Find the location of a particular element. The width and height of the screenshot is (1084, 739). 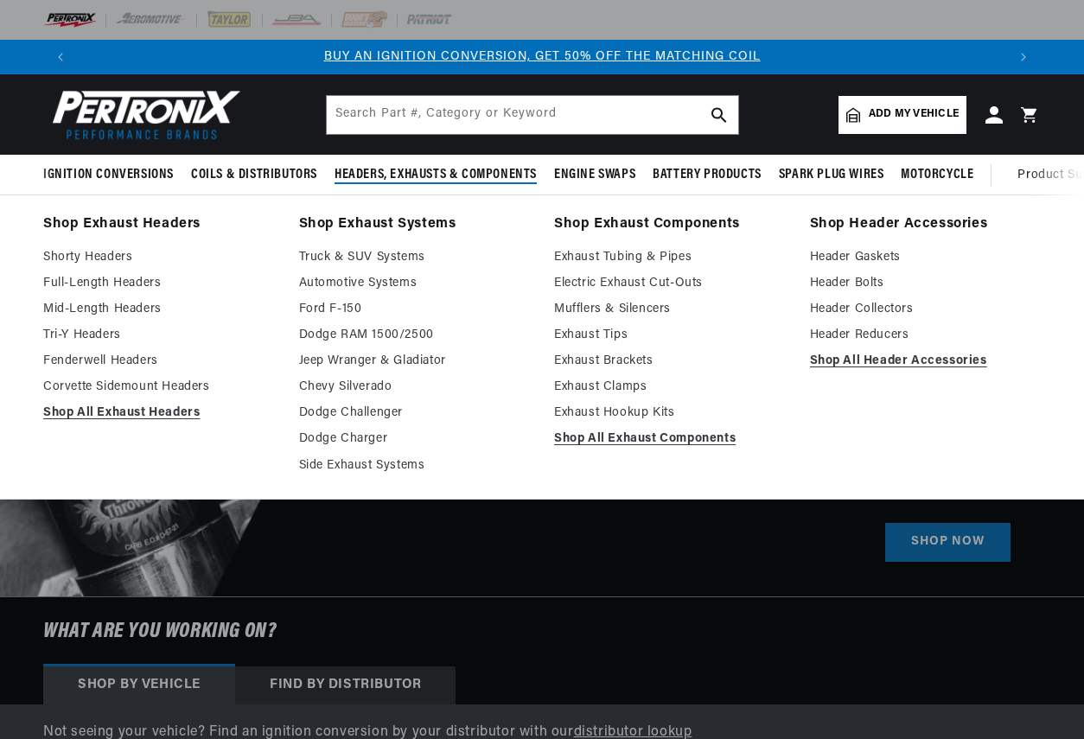

a: Shorty Headers is located at coordinates (159, 258).